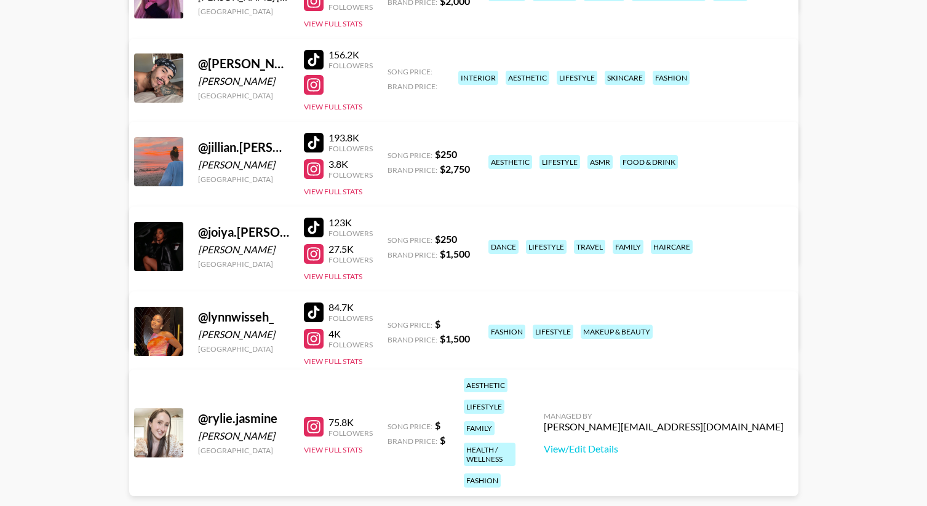 The width and height of the screenshot is (927, 506). I want to click on div: interior, so click(478, 77).